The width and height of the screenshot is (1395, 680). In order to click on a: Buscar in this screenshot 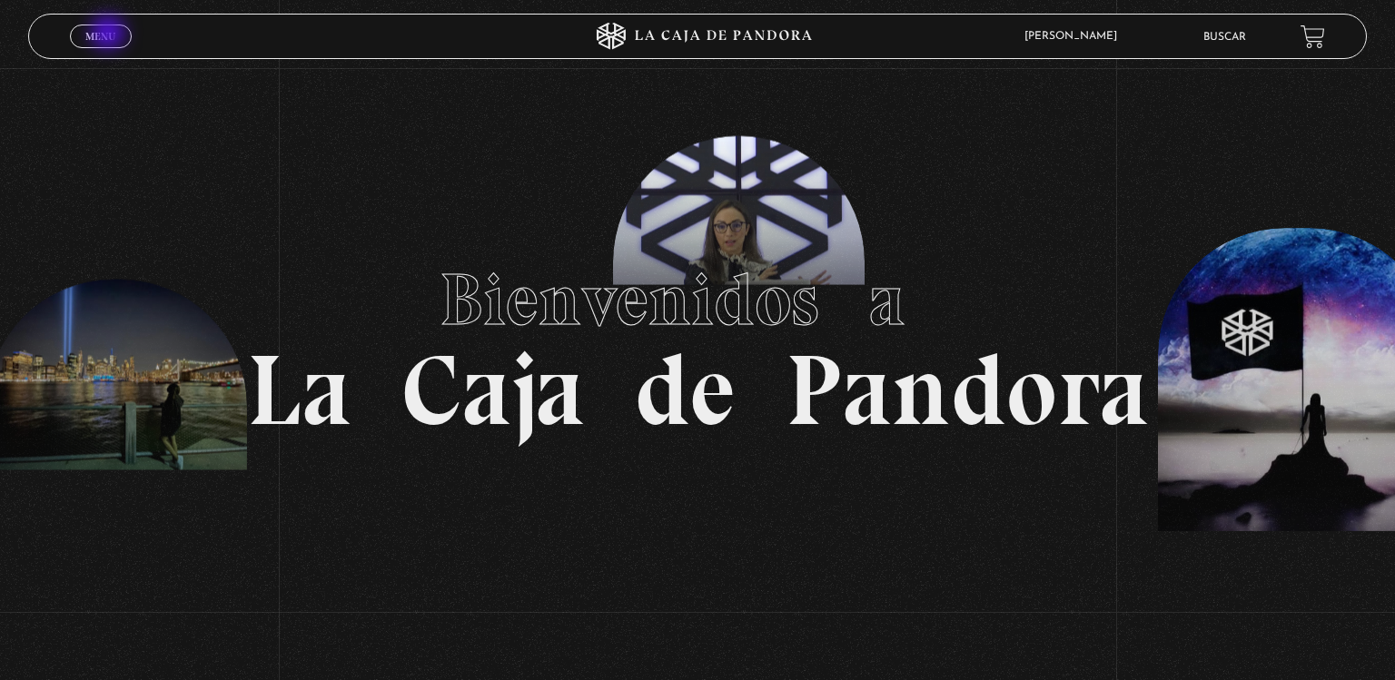, I will do `click(1225, 37)`.